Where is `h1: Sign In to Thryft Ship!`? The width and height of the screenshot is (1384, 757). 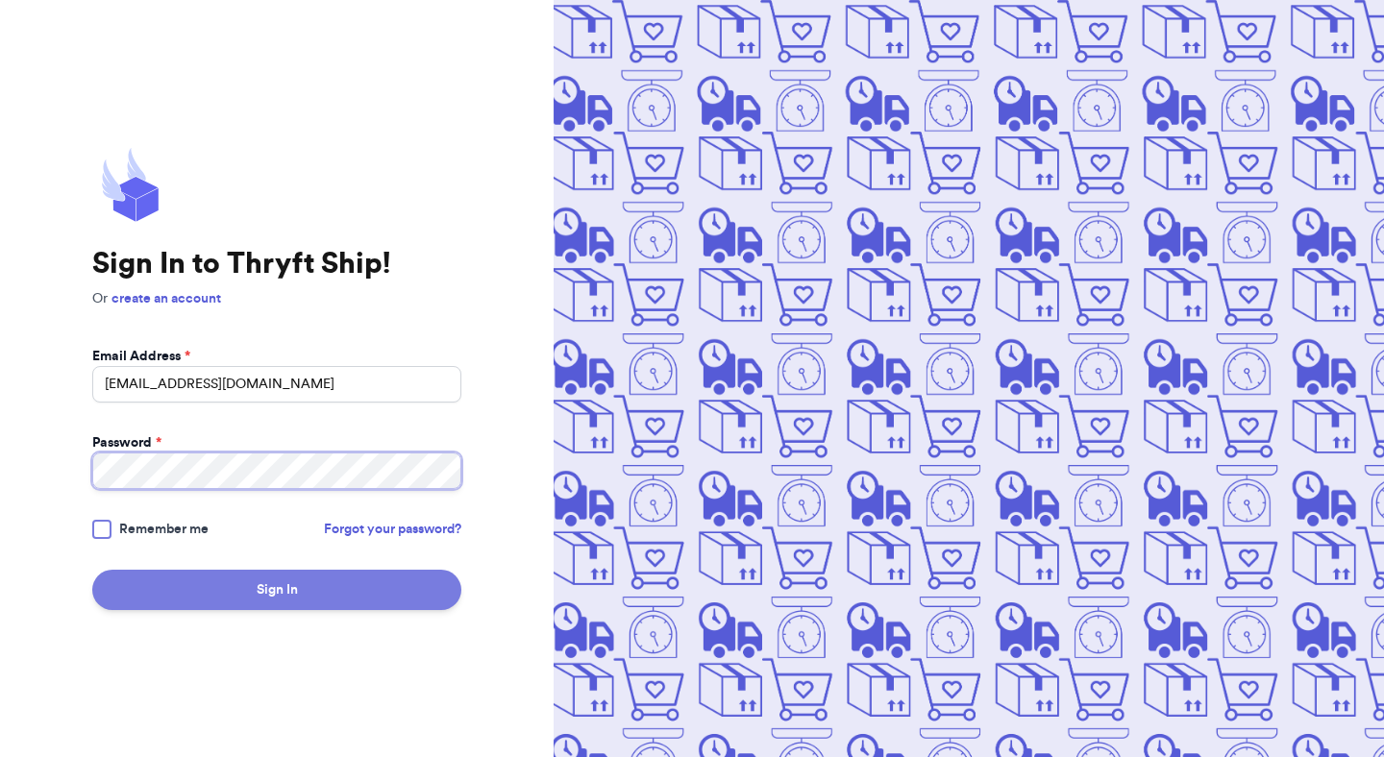
h1: Sign In to Thryft Ship! is located at coordinates (277, 264).